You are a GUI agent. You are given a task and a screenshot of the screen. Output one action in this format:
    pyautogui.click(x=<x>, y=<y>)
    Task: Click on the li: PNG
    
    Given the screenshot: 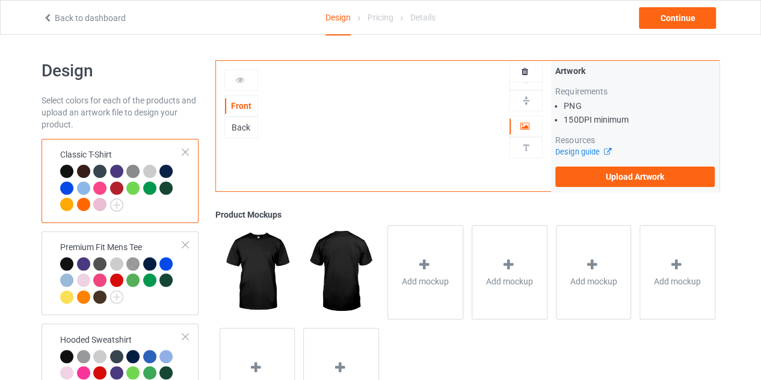 What is the action you would take?
    pyautogui.click(x=639, y=106)
    